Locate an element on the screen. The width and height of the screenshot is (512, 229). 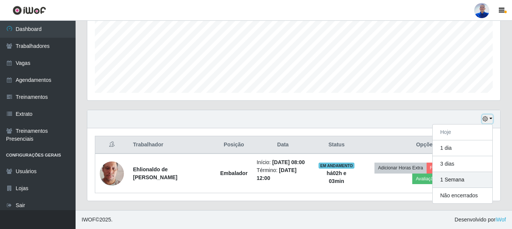
span: © 2025 . is located at coordinates (97, 220).